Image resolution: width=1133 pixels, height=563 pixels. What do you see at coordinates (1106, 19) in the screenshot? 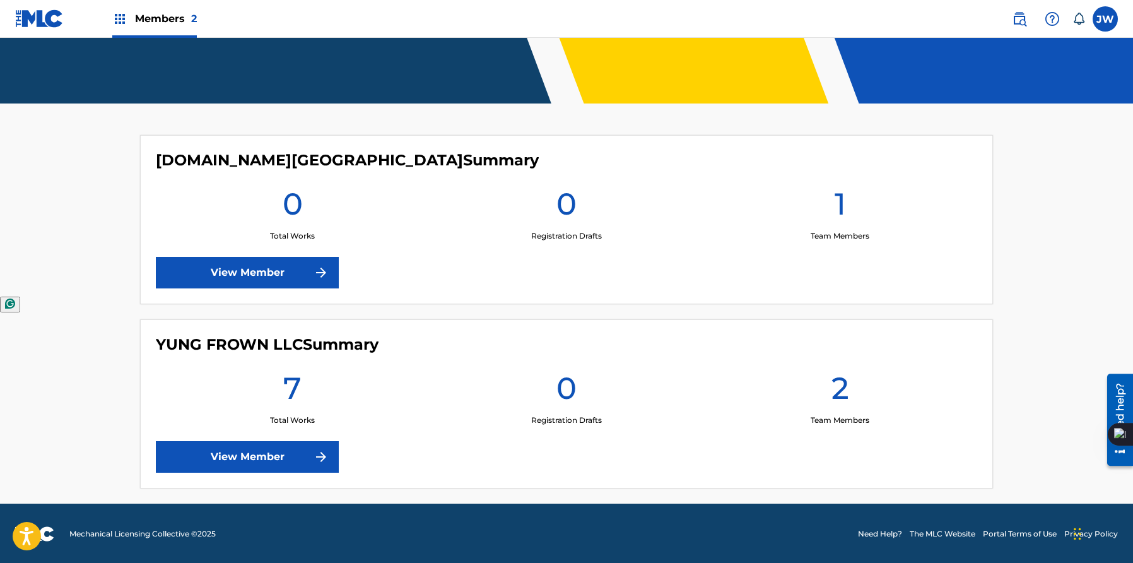
I see `div: User Menu` at bounding box center [1106, 19].